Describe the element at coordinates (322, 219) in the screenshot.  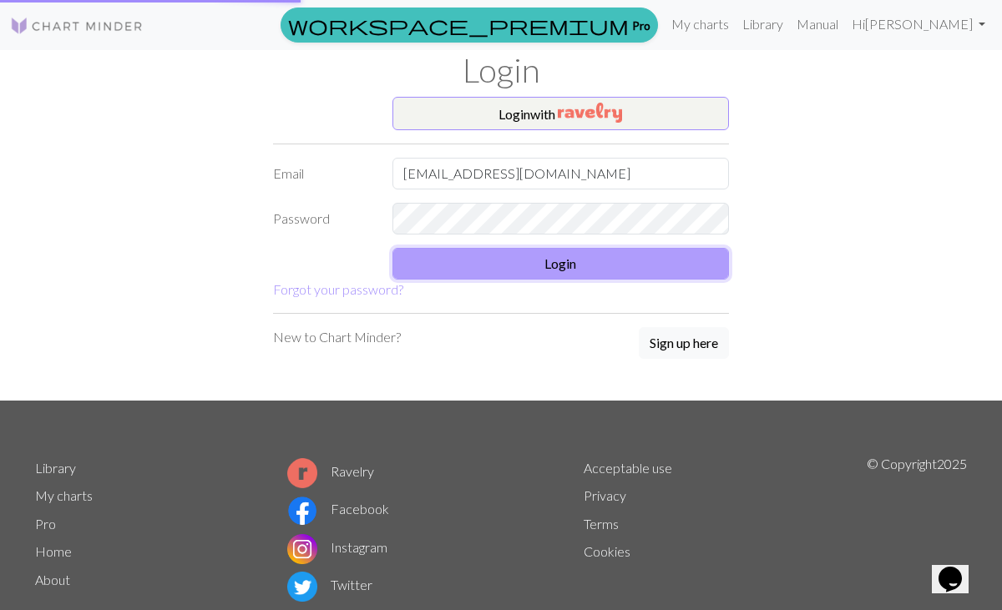
I see `label: Password` at that location.